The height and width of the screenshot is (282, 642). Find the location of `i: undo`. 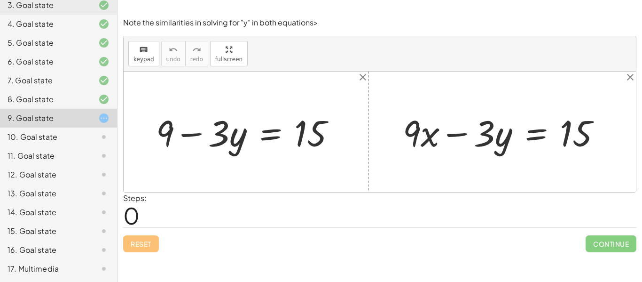

i: undo is located at coordinates (173, 50).